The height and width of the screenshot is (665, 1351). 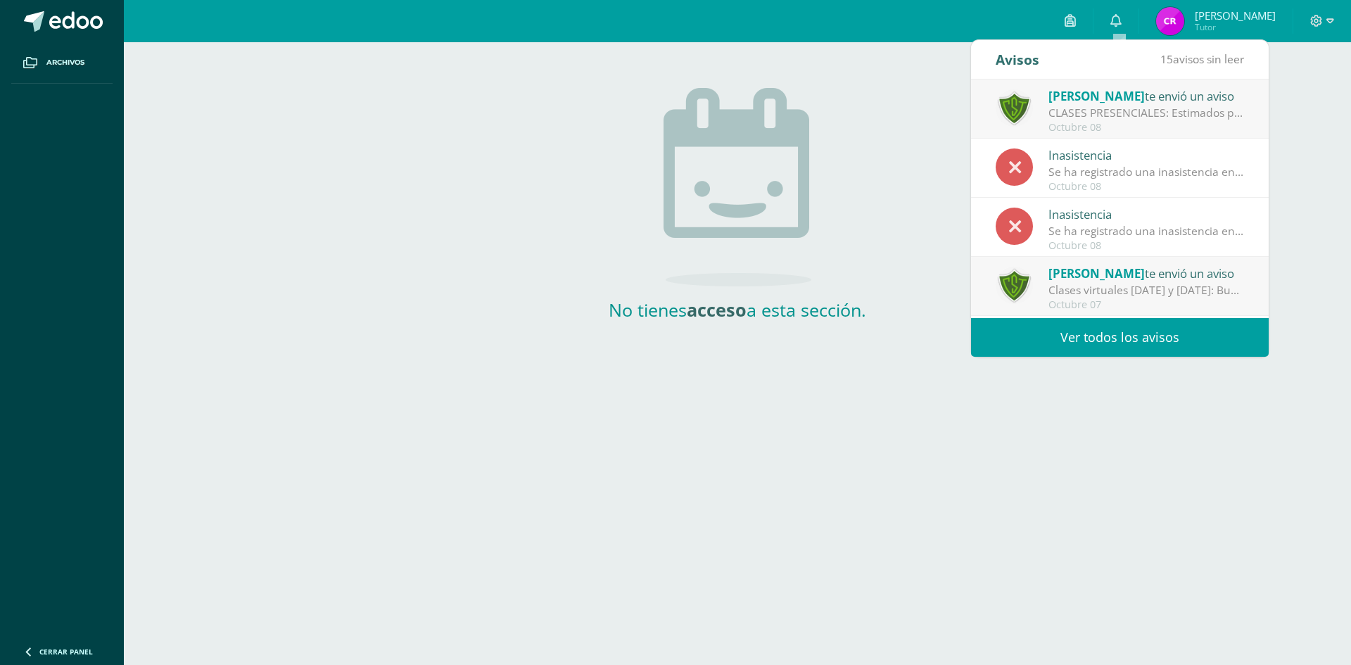 What do you see at coordinates (1166, 59) in the screenshot?
I see `span: 15` at bounding box center [1166, 59].